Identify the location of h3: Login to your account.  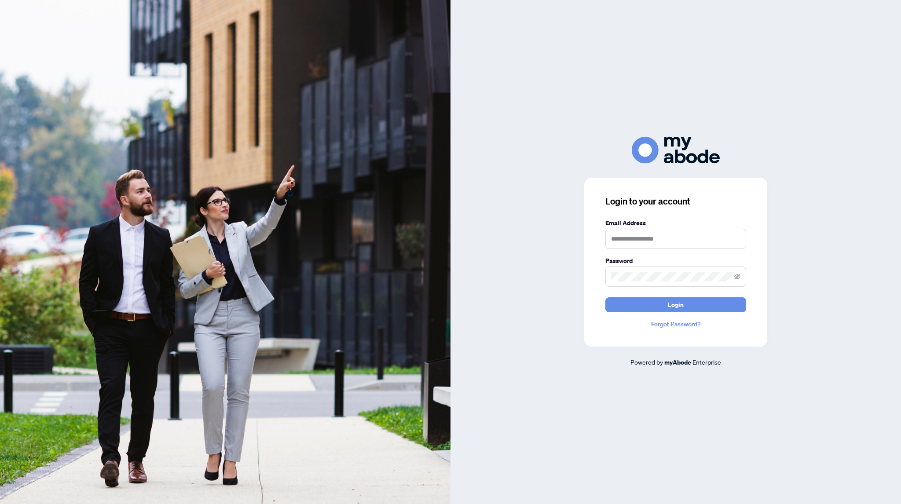
(676, 202).